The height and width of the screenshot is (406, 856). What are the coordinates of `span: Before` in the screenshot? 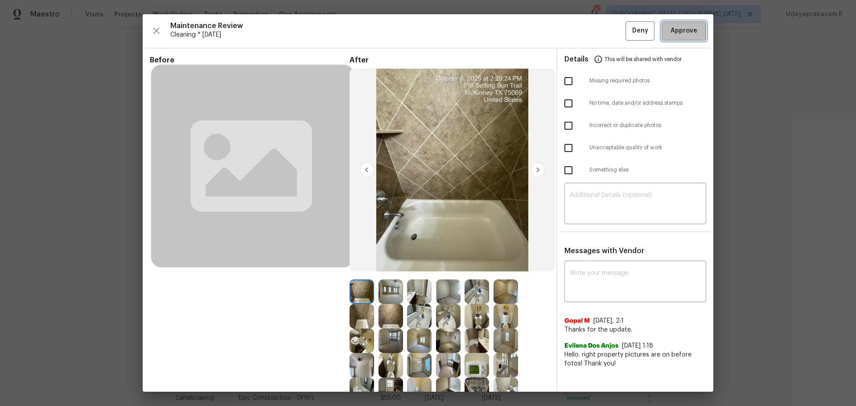 It's located at (250, 60).